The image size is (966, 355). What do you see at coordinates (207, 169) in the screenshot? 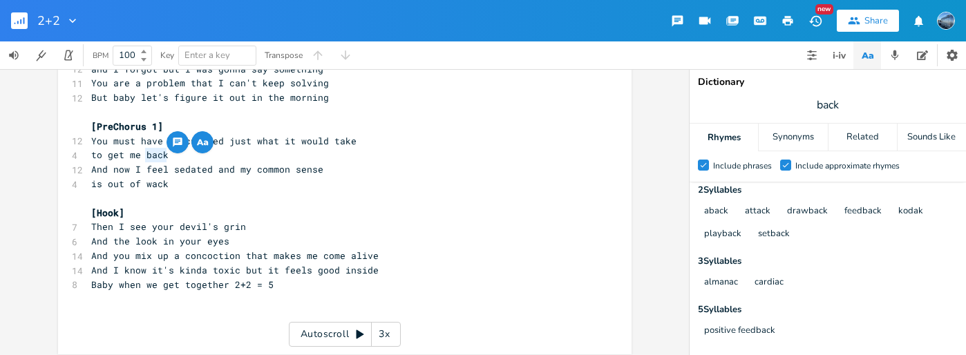
I see `span: And now I feel sedated and my common sense` at bounding box center [207, 169].